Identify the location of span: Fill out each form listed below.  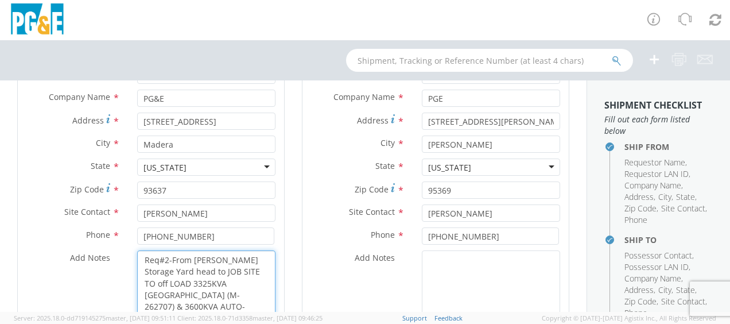
(659, 125).